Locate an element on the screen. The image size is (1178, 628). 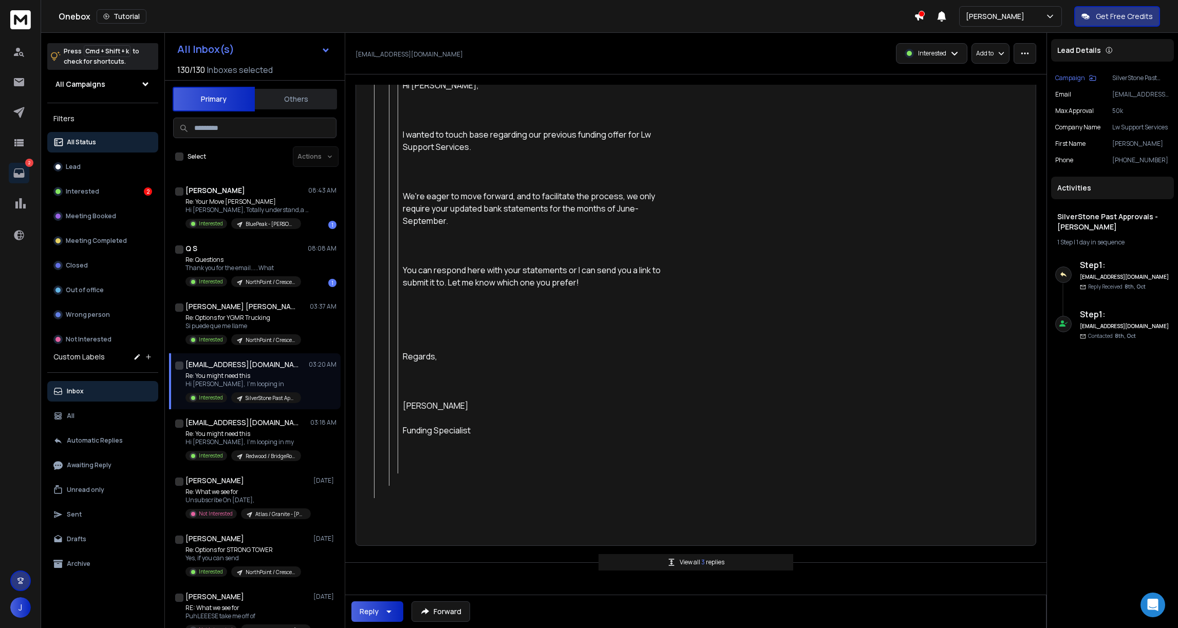
p: Get Free Credits is located at coordinates (1124, 16).